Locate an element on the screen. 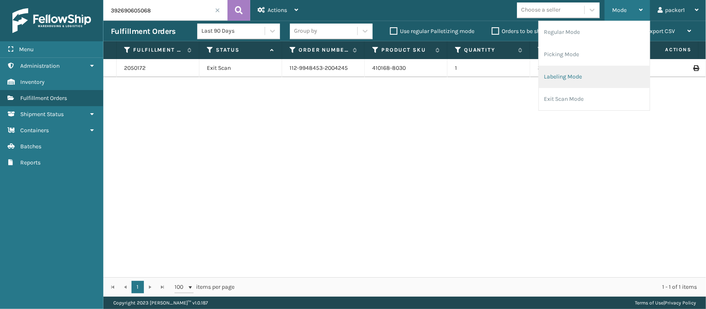  span: Reports is located at coordinates (30, 163).